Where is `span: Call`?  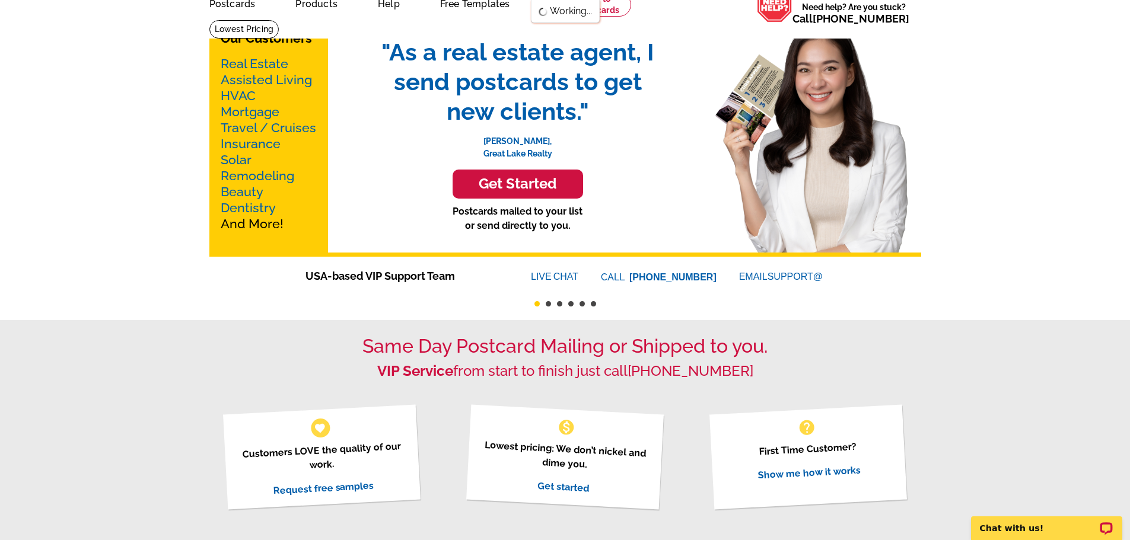 span: Call is located at coordinates (850, 18).